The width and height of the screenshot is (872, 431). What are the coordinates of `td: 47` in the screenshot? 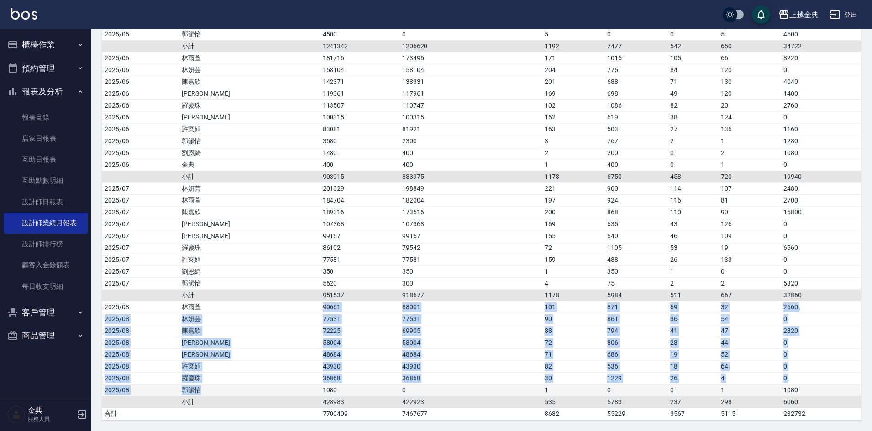 It's located at (750, 331).